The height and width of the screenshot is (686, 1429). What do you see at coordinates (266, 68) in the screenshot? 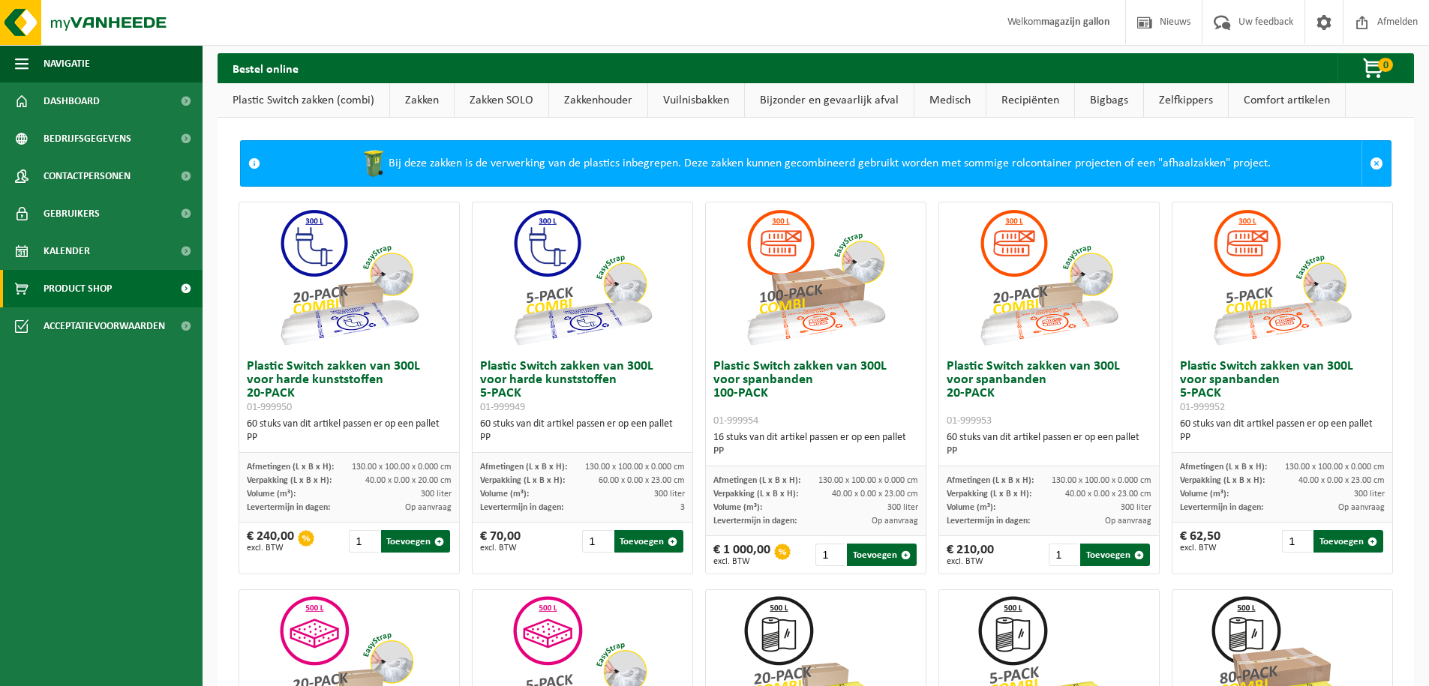
I see `h2: Bestel online` at bounding box center [266, 68].